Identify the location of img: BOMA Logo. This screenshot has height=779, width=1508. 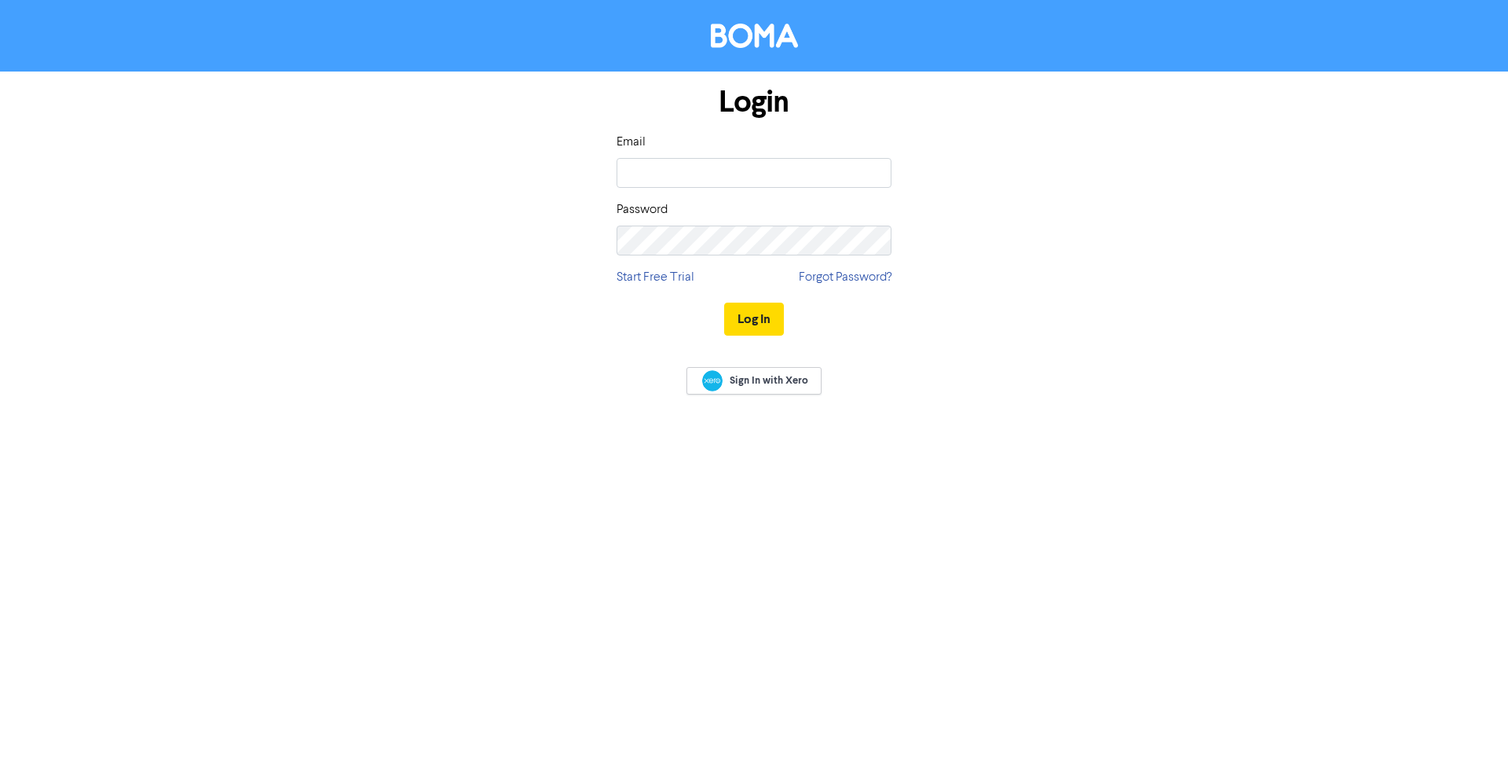
(754, 35).